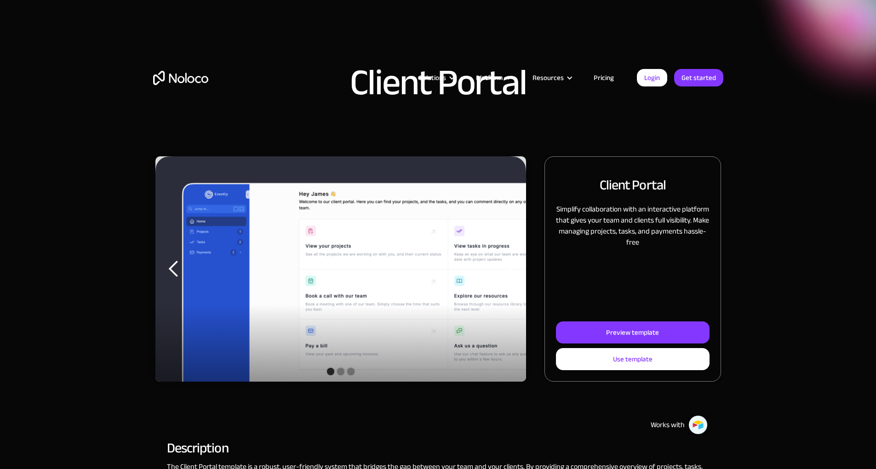 This screenshot has height=469, width=876. Describe the element at coordinates (341, 269) in the screenshot. I see `div: carousel` at that location.